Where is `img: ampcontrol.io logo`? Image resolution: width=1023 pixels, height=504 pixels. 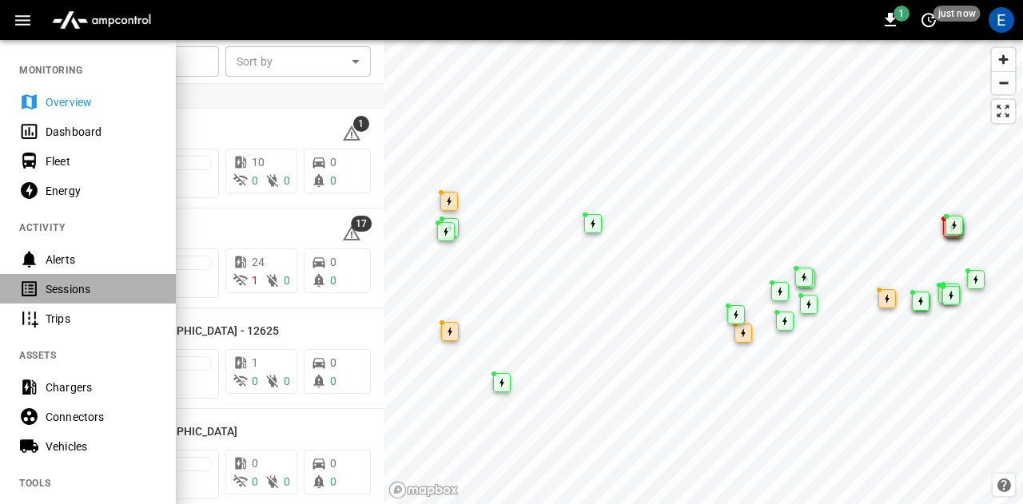 img: ampcontrol.io logo is located at coordinates (102, 20).